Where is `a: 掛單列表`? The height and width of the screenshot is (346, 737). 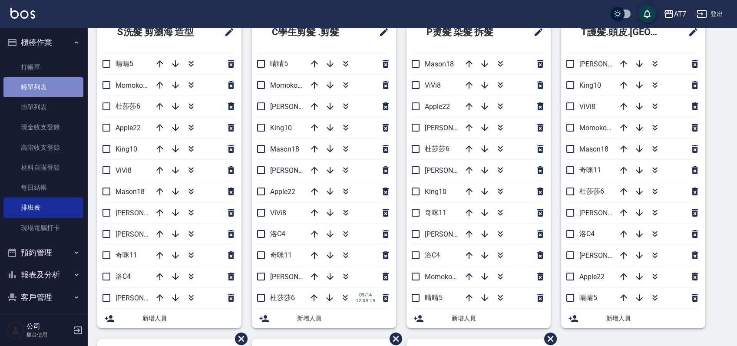
a: 掛單列表 is located at coordinates (43, 107).